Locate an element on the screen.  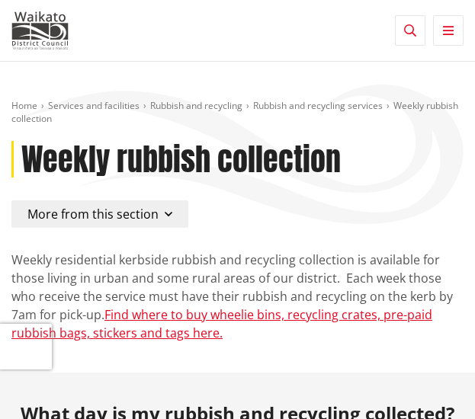
span: Weekly rubbish collection is located at coordinates (235, 112).